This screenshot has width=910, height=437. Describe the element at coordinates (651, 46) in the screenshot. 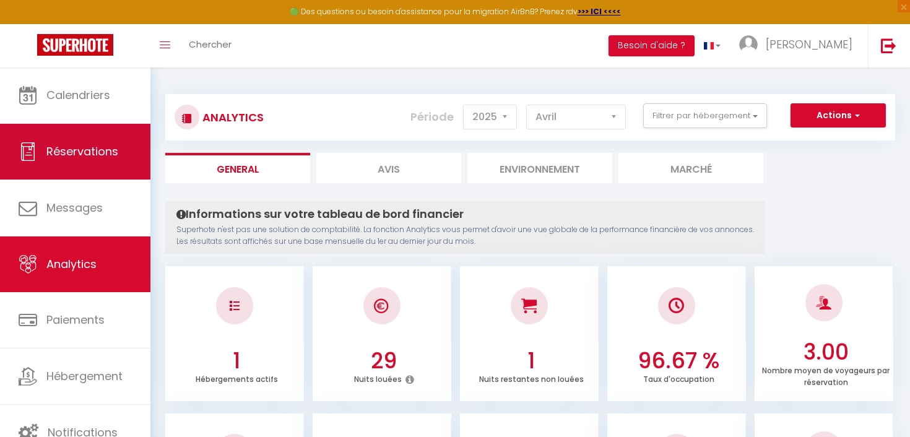

I see `button: Besoin d'aide ?` at that location.